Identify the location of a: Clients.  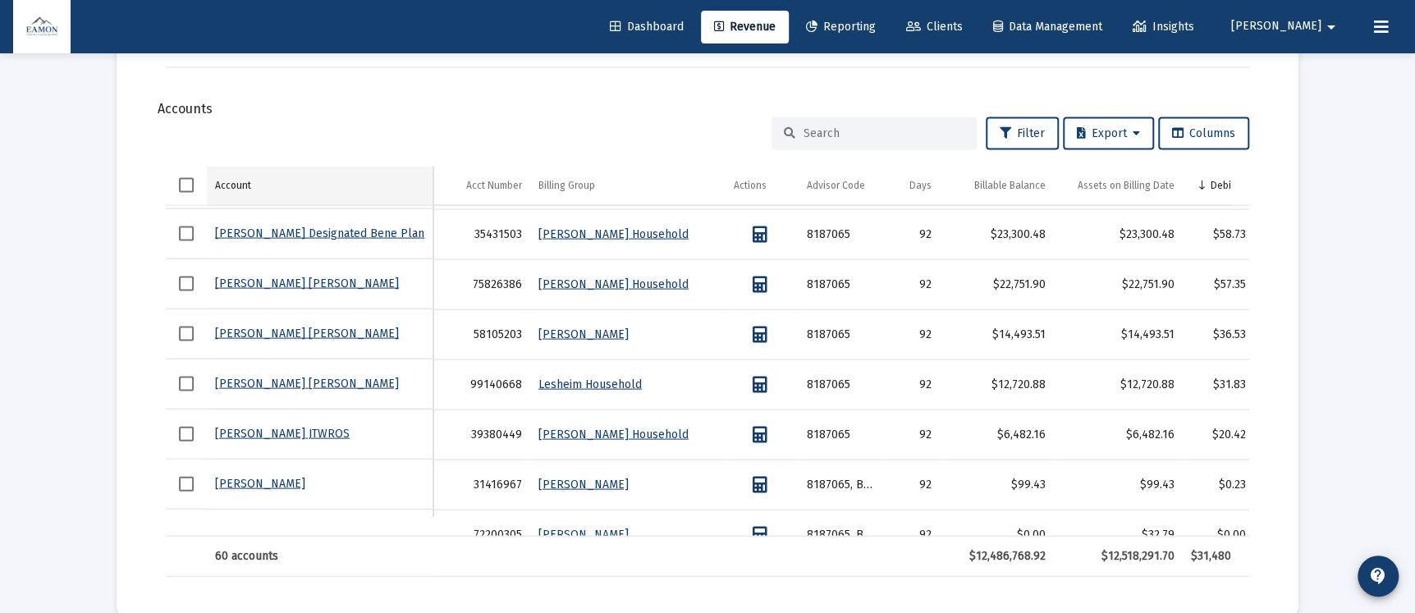
(934, 27).